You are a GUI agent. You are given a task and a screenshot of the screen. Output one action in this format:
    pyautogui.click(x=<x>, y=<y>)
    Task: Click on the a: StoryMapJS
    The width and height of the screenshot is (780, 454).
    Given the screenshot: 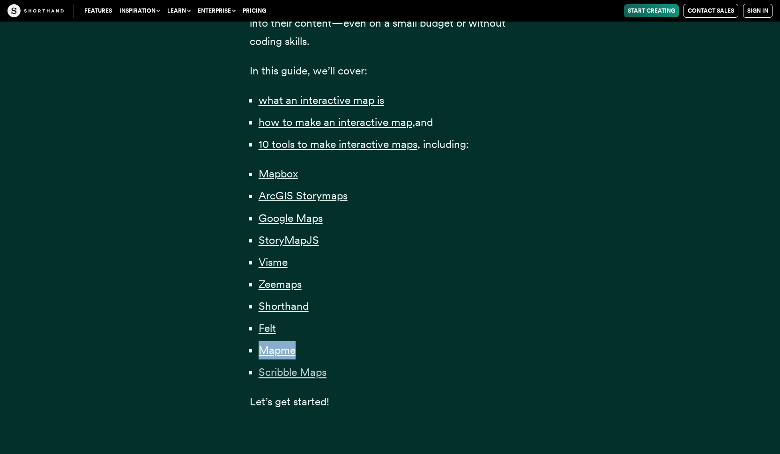 What is the action you would take?
    pyautogui.click(x=289, y=240)
    